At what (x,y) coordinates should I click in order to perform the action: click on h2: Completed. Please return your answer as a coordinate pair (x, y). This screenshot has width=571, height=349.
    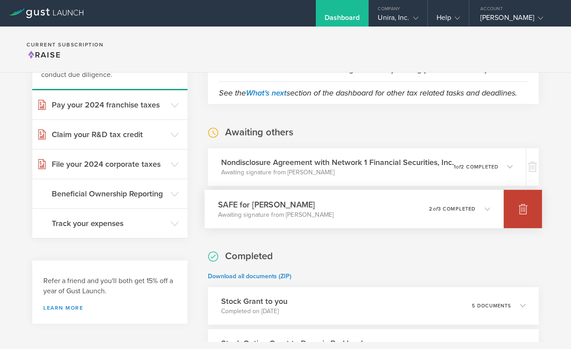
    Looking at the image, I should click on (249, 256).